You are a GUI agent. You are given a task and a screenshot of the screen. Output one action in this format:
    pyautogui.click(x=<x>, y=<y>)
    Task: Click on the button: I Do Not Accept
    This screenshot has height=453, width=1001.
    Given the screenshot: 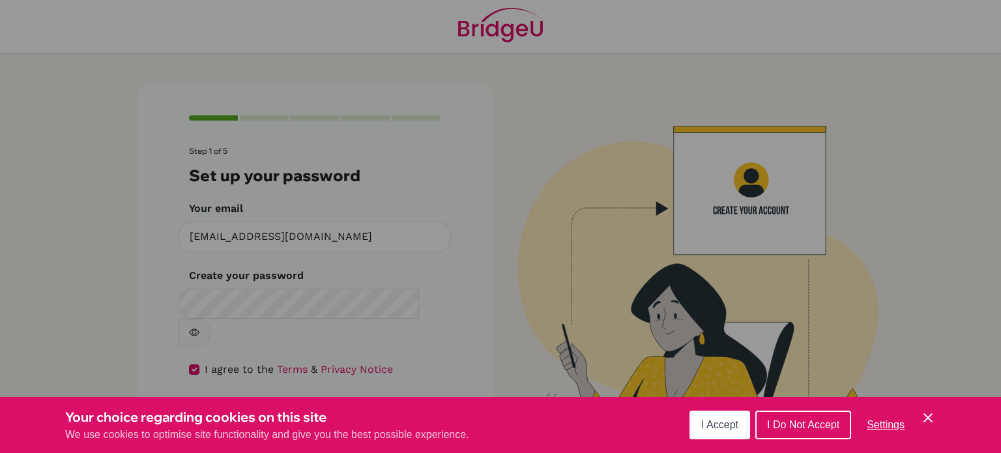 What is the action you would take?
    pyautogui.click(x=803, y=425)
    